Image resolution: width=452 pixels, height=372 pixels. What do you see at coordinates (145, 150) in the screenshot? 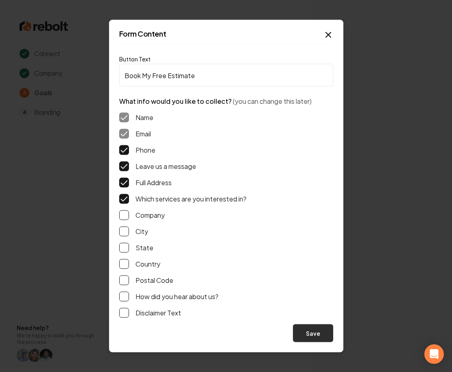
I see `label: Phone` at bounding box center [145, 150].